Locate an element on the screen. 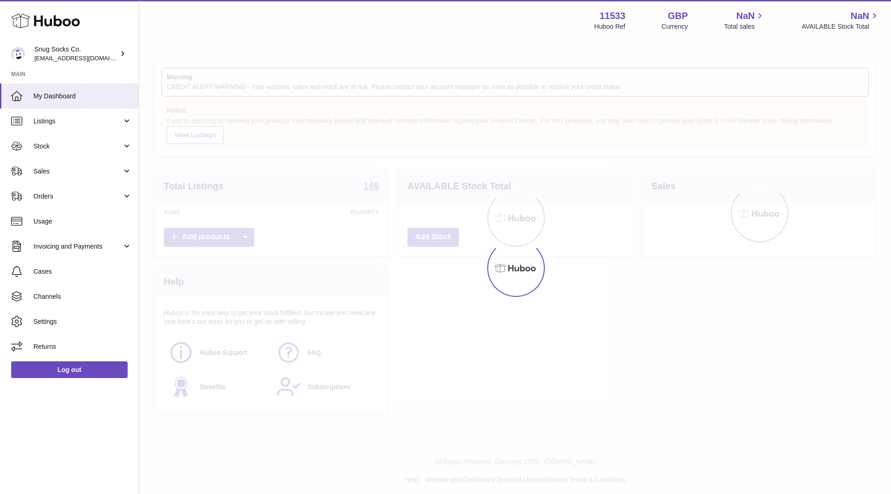 The height and width of the screenshot is (494, 891). a: Log out is located at coordinates (69, 370).